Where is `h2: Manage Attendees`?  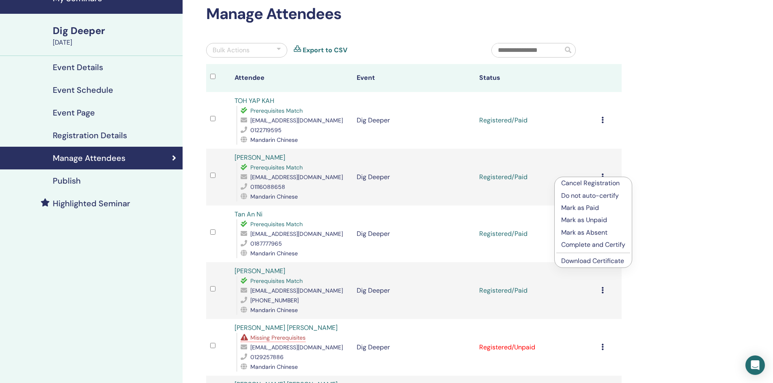
h2: Manage Attendees is located at coordinates (414, 14).